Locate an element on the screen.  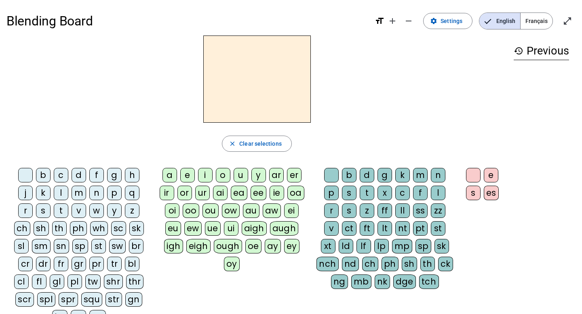
div: w is located at coordinates (97, 211).